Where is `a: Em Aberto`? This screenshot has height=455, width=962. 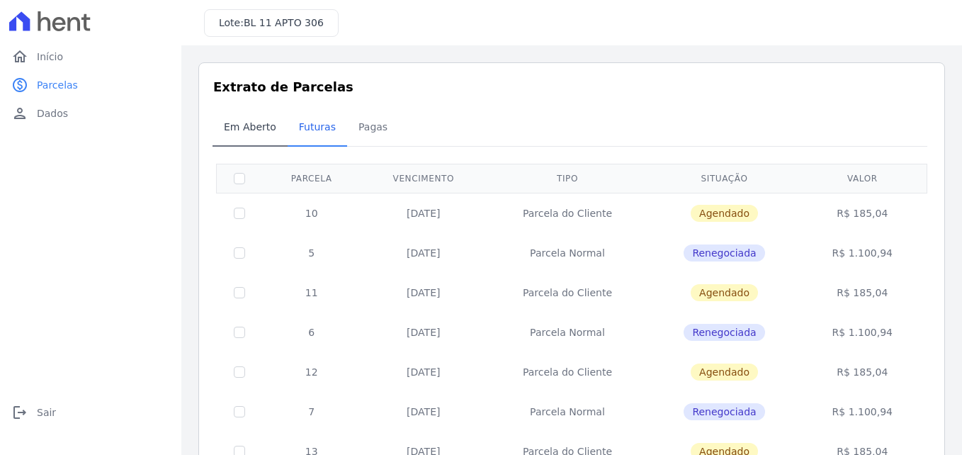 a: Em Aberto is located at coordinates (250, 128).